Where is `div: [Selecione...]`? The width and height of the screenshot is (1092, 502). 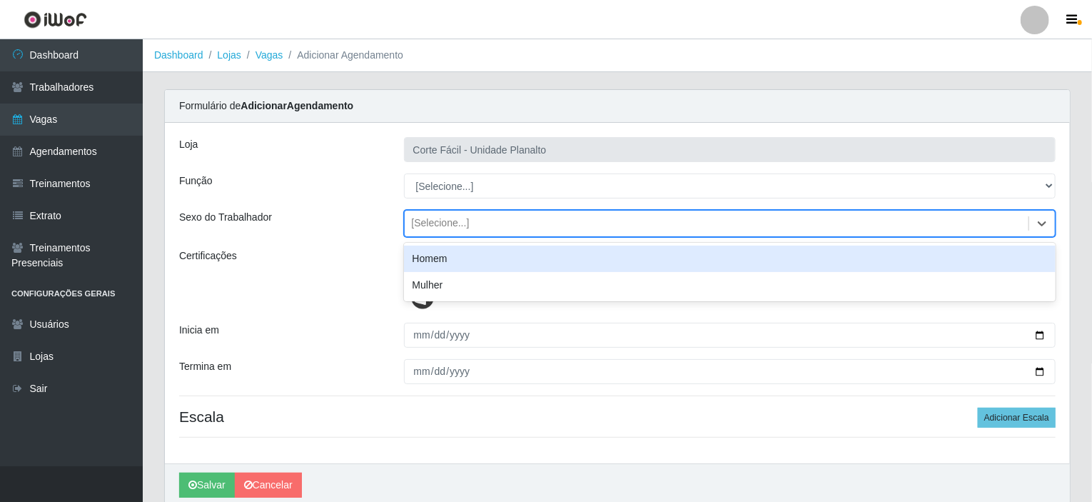 div: [Selecione...] is located at coordinates (441, 223).